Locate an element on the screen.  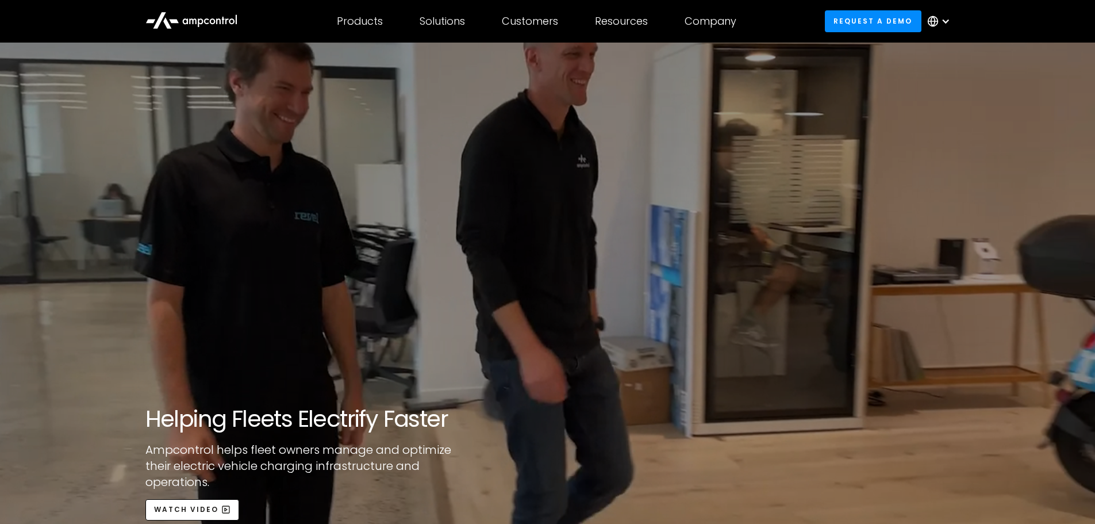
div: Resources is located at coordinates (621, 21).